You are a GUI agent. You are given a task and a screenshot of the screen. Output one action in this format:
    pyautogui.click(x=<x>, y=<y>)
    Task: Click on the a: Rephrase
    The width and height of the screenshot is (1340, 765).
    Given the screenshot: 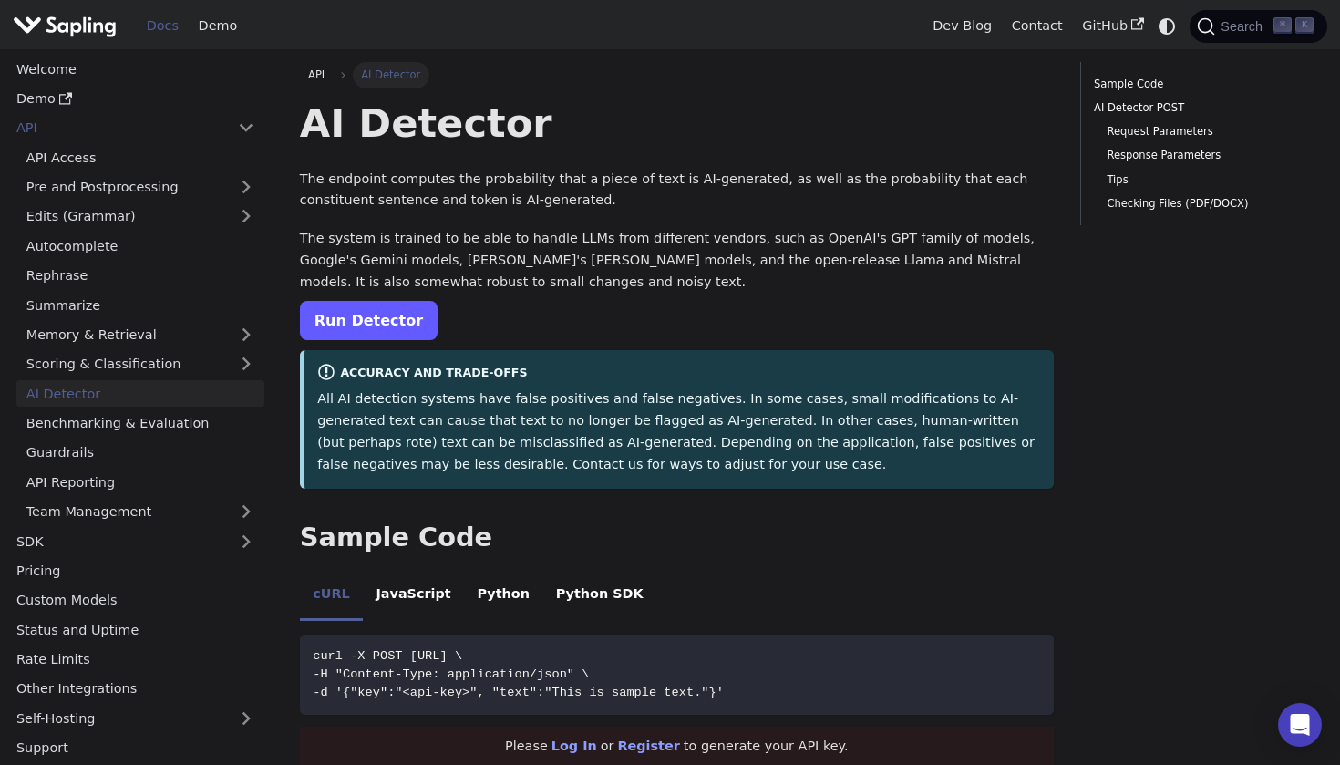 What is the action you would take?
    pyautogui.click(x=140, y=275)
    